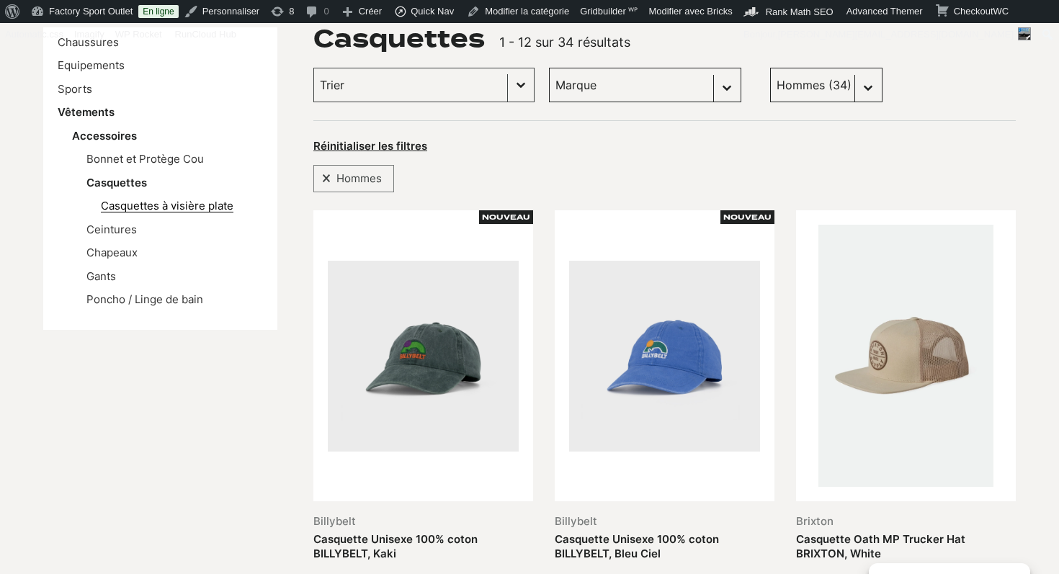 This screenshot has height=574, width=1059. I want to click on div: Hommes, so click(354, 179).